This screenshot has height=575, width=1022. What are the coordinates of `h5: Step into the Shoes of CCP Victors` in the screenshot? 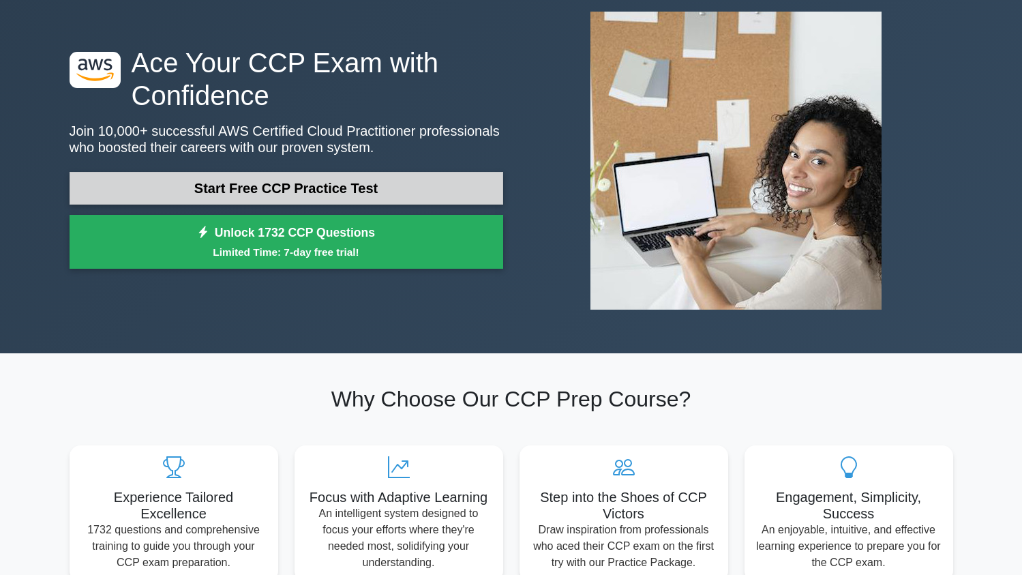 It's located at (624, 505).